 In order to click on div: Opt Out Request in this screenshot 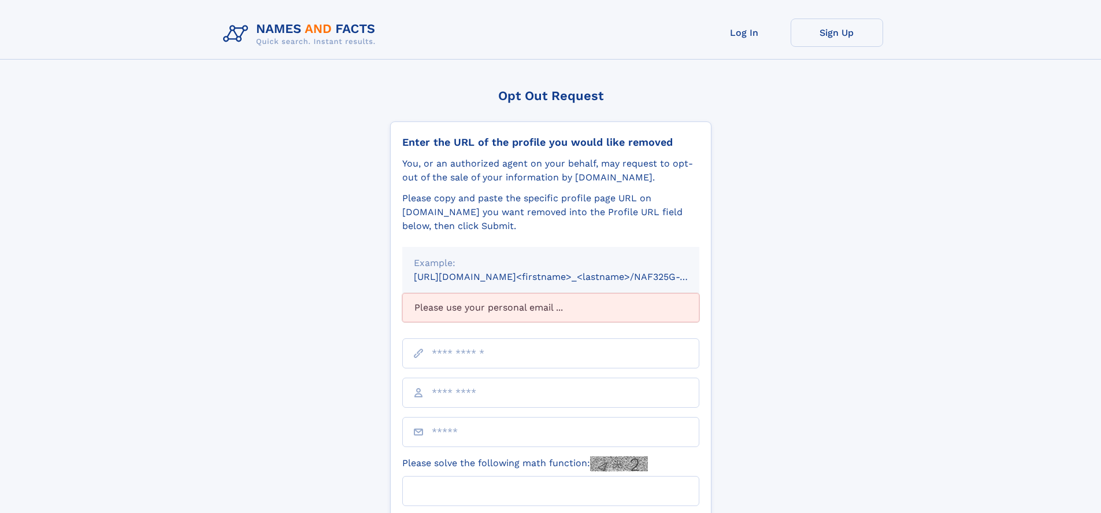, I will do `click(551, 95)`.